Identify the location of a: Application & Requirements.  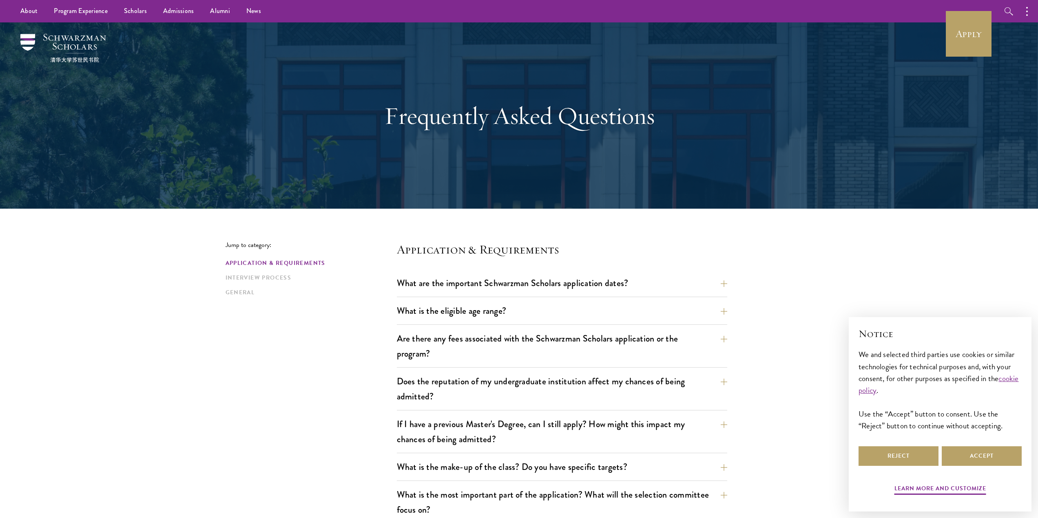
(309, 263).